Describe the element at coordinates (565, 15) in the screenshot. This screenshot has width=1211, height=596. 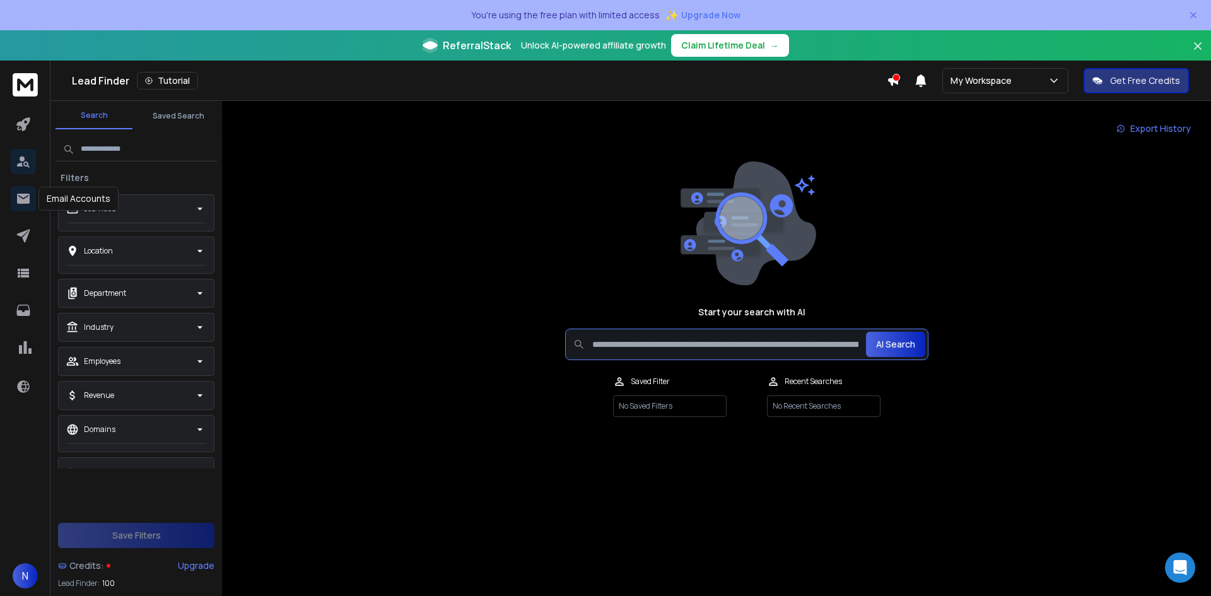
I see `p: You're using the free plan with limited access` at that location.